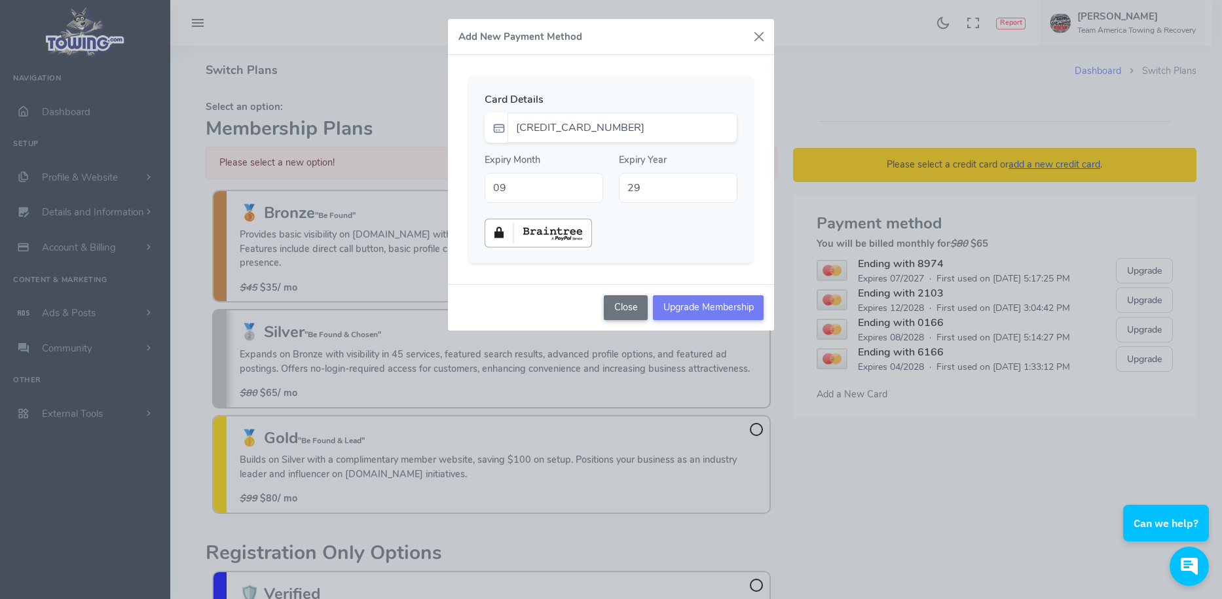 Image resolution: width=1222 pixels, height=599 pixels. What do you see at coordinates (520, 37) in the screenshot?
I see `h5: Add New Payment Method` at bounding box center [520, 37].